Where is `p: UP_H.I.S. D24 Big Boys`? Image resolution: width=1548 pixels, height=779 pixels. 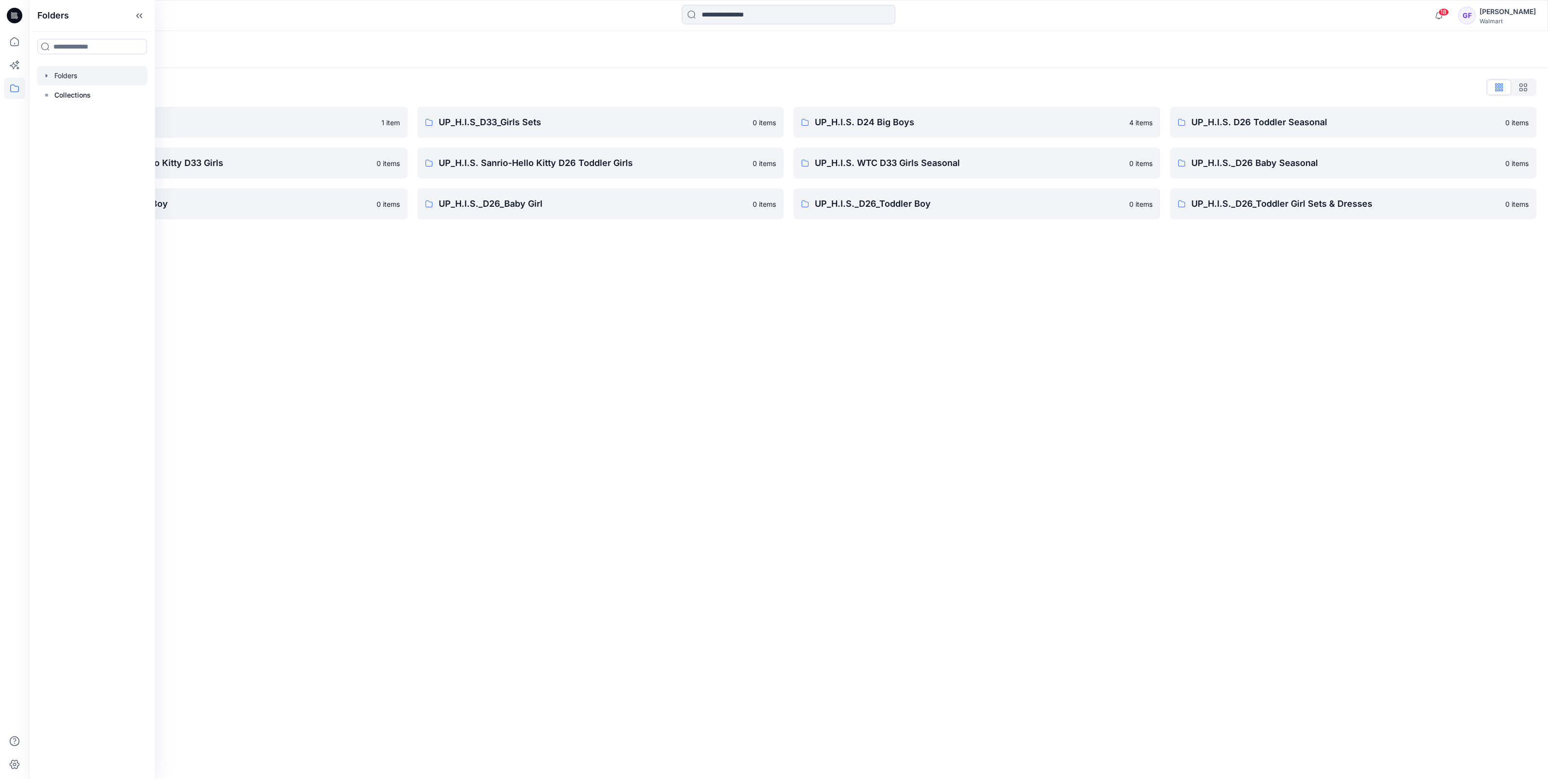 p: UP_H.I.S. D24 Big Boys is located at coordinates (969, 122).